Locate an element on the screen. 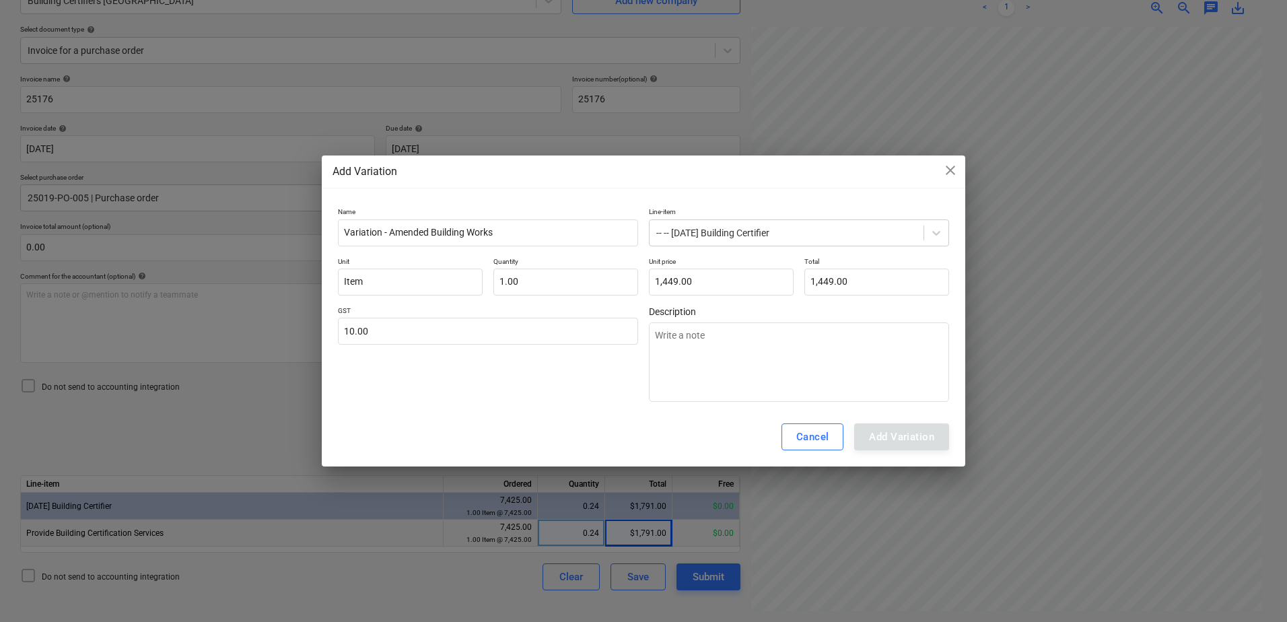 The width and height of the screenshot is (1287, 622). p: Total is located at coordinates (876, 263).